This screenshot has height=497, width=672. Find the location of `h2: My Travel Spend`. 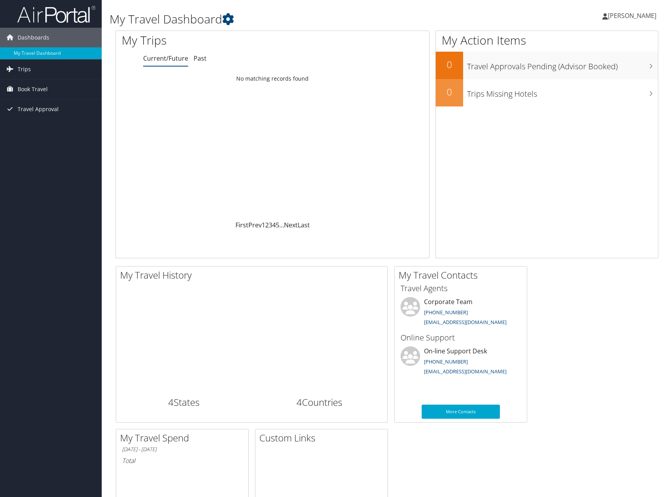

h2: My Travel Spend is located at coordinates (184, 438).